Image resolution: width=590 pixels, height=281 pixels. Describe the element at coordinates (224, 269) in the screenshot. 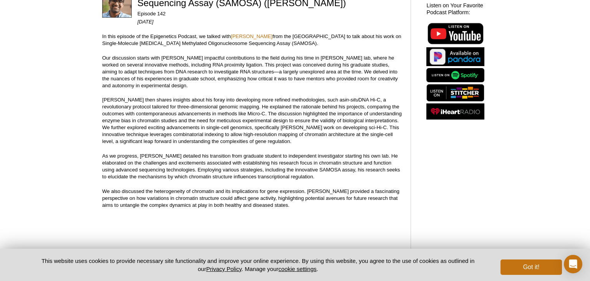

I see `a: Privacy Policy` at that location.